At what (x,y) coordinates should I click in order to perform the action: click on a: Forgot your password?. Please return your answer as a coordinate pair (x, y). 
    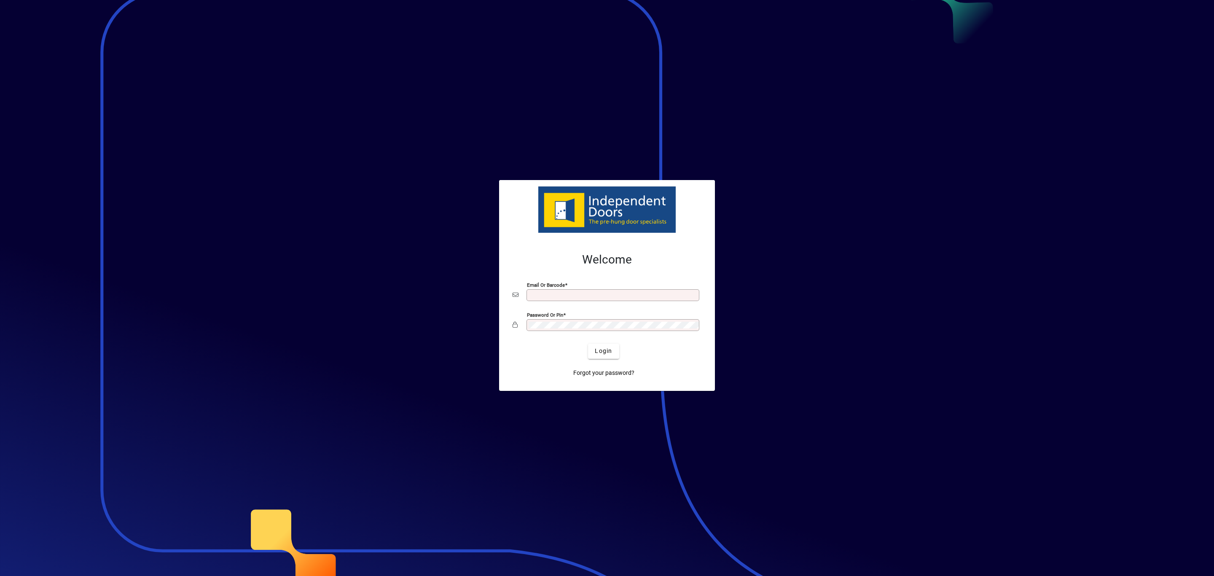
    Looking at the image, I should click on (604, 373).